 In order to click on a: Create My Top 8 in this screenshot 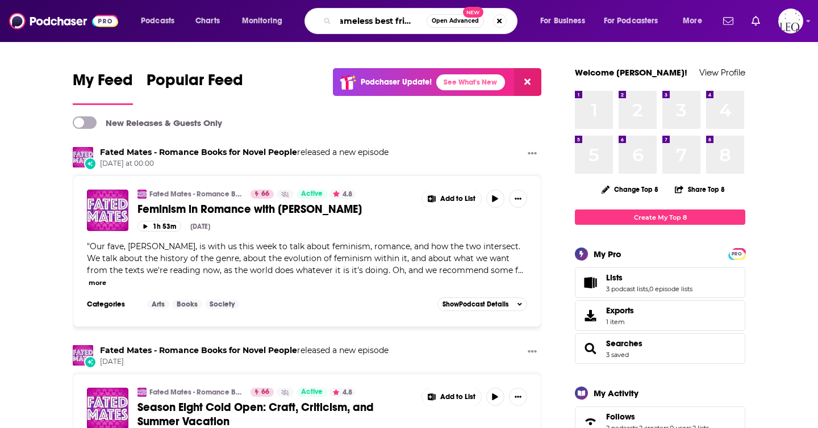, I will do `click(660, 217)`.